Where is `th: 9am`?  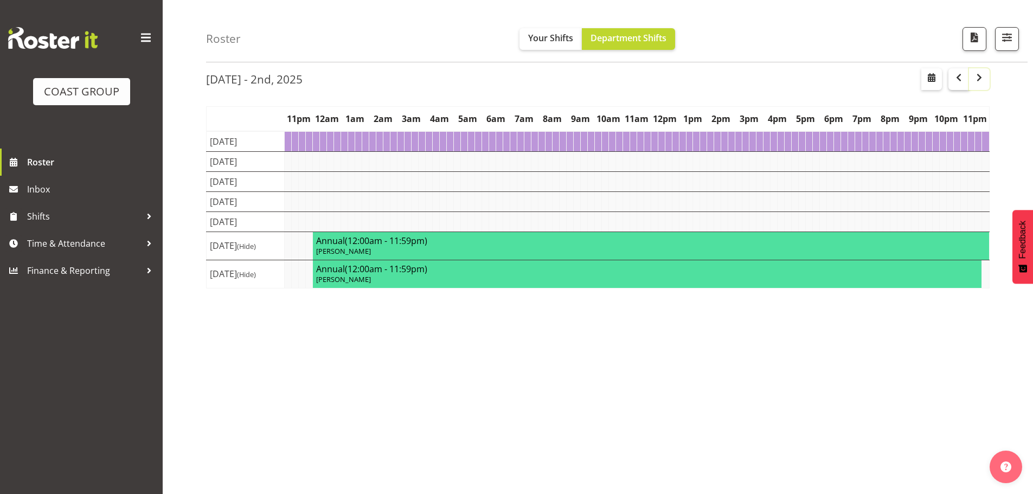
th: 9am is located at coordinates (580, 119).